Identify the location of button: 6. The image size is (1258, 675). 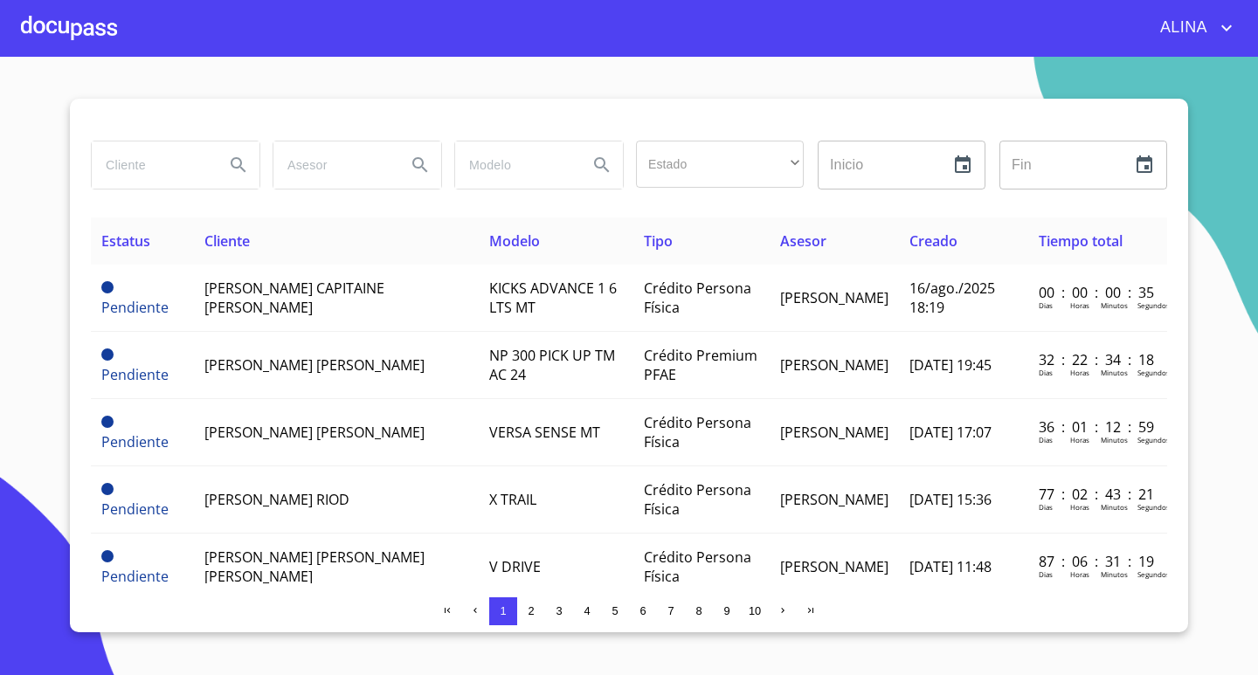
(643, 611).